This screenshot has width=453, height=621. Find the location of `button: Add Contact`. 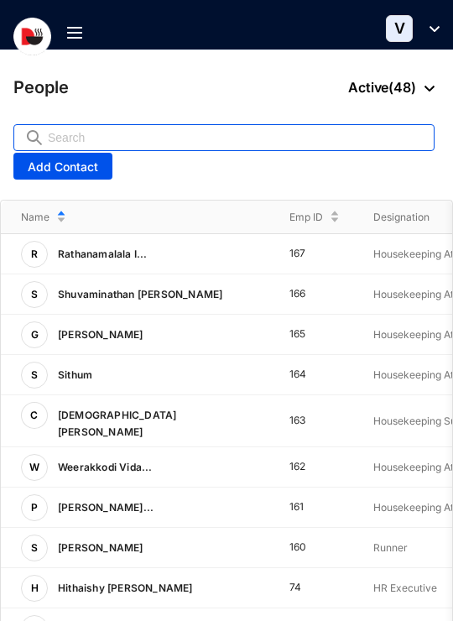

button: Add Contact is located at coordinates (63, 166).